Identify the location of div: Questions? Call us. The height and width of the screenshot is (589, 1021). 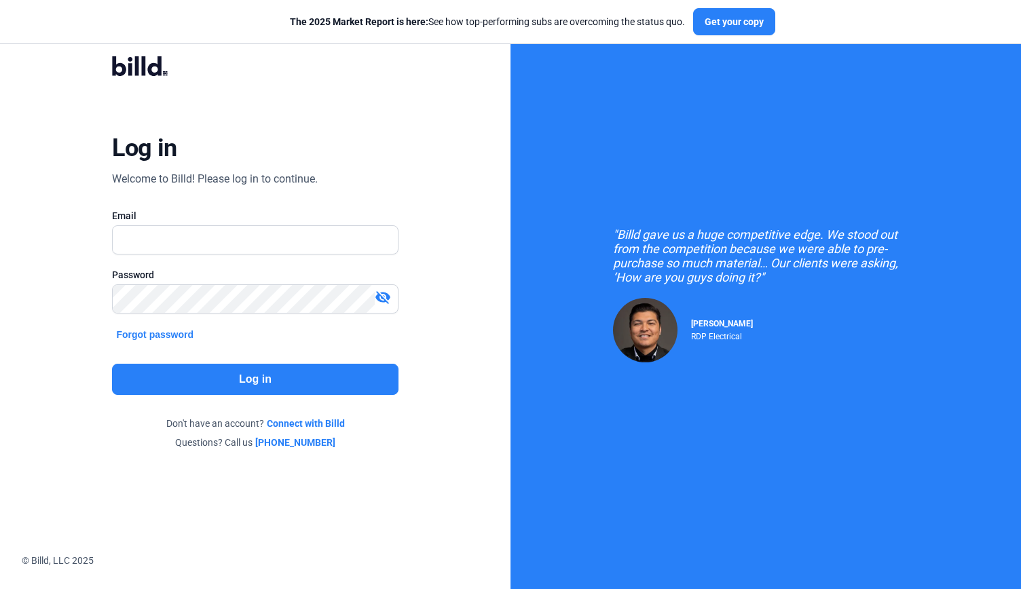
(255, 443).